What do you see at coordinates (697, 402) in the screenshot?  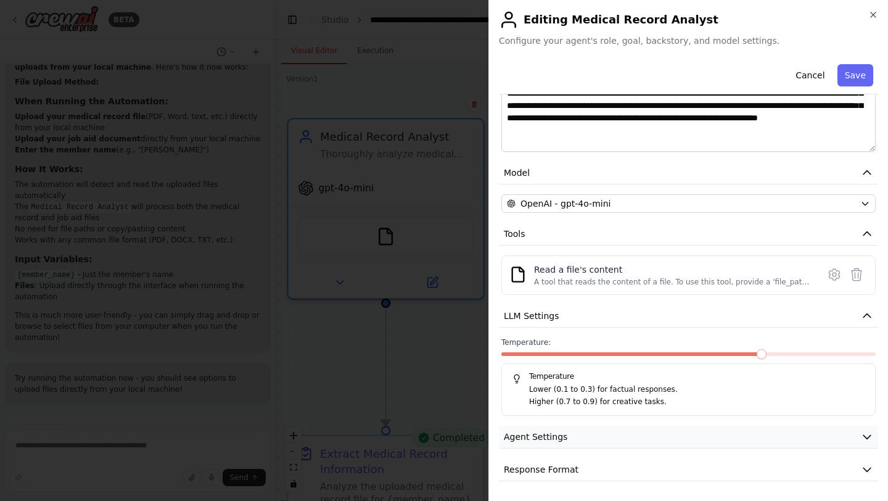 I see `p: Higher (0.7 to 0.9) for creative tasks.` at bounding box center [697, 402].